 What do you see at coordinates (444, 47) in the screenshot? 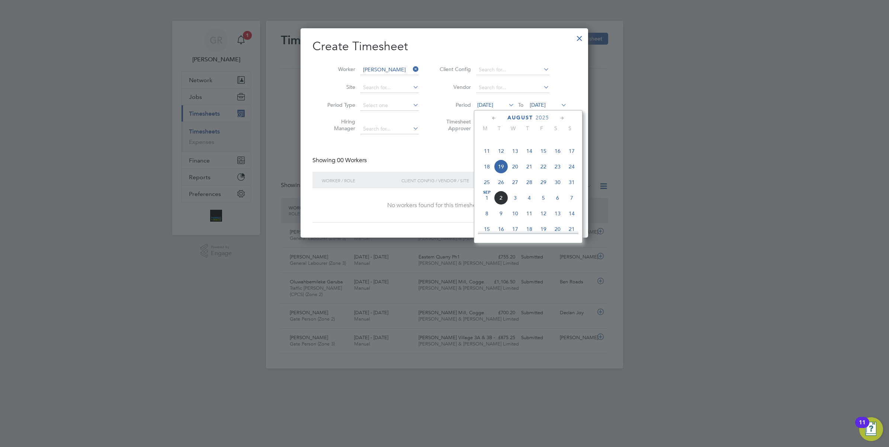
I see `h2: Create Timesheet` at bounding box center [444, 47].